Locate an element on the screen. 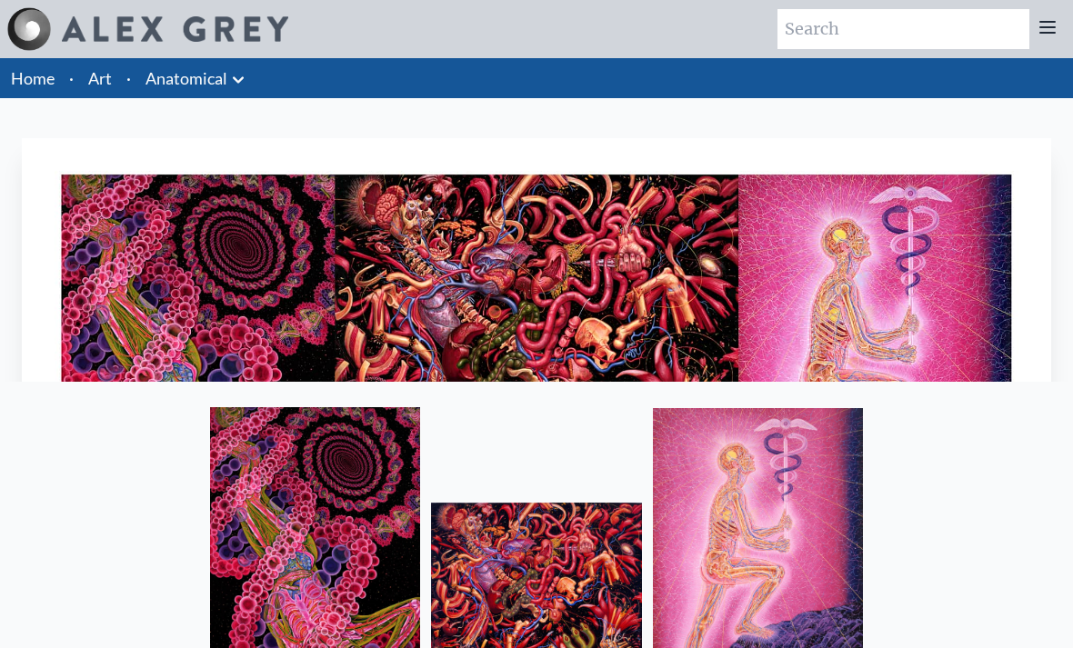 This screenshot has width=1073, height=648. a: Anatomical is located at coordinates (186, 78).